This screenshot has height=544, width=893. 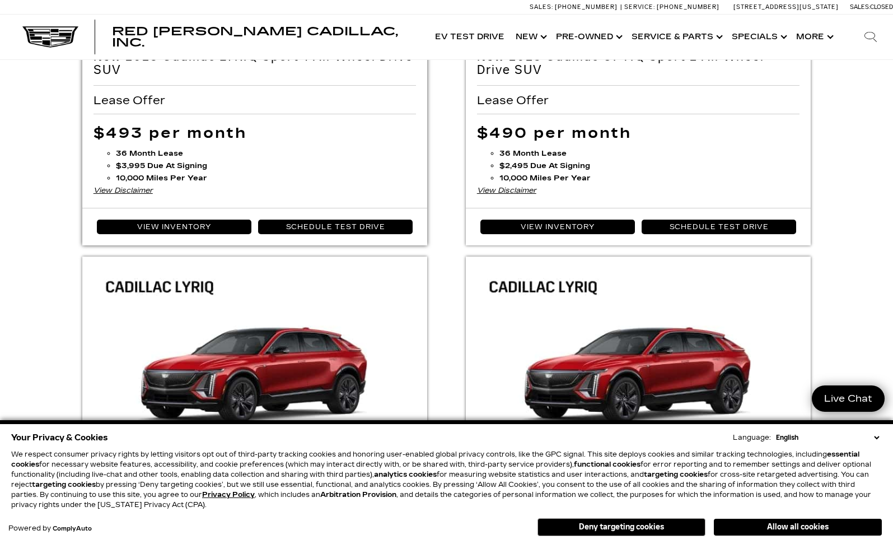 What do you see at coordinates (59, 437) in the screenshot?
I see `span: Your Privacy & Cookies` at bounding box center [59, 437].